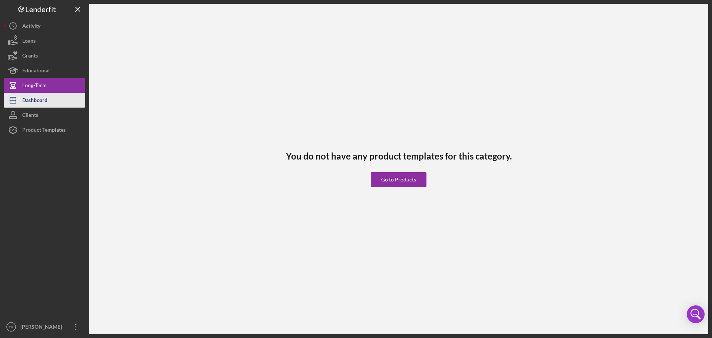 Image resolution: width=712 pixels, height=338 pixels. What do you see at coordinates (44, 130) in the screenshot?
I see `a: Product Templates` at bounding box center [44, 130].